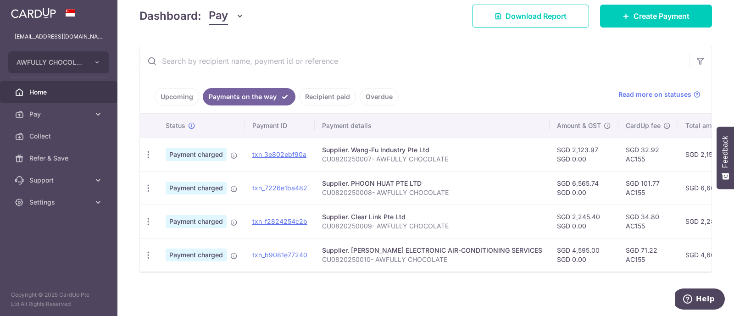 This screenshot has width=734, height=316. What do you see at coordinates (584, 188) in the screenshot?
I see `td: SGD 6,565.74 SGD 0.00` at bounding box center [584, 188].